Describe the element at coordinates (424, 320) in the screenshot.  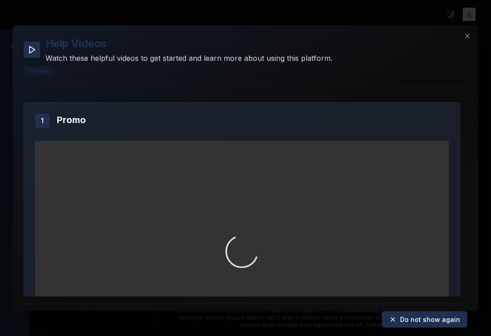
I see `button: Do not show again` at that location.